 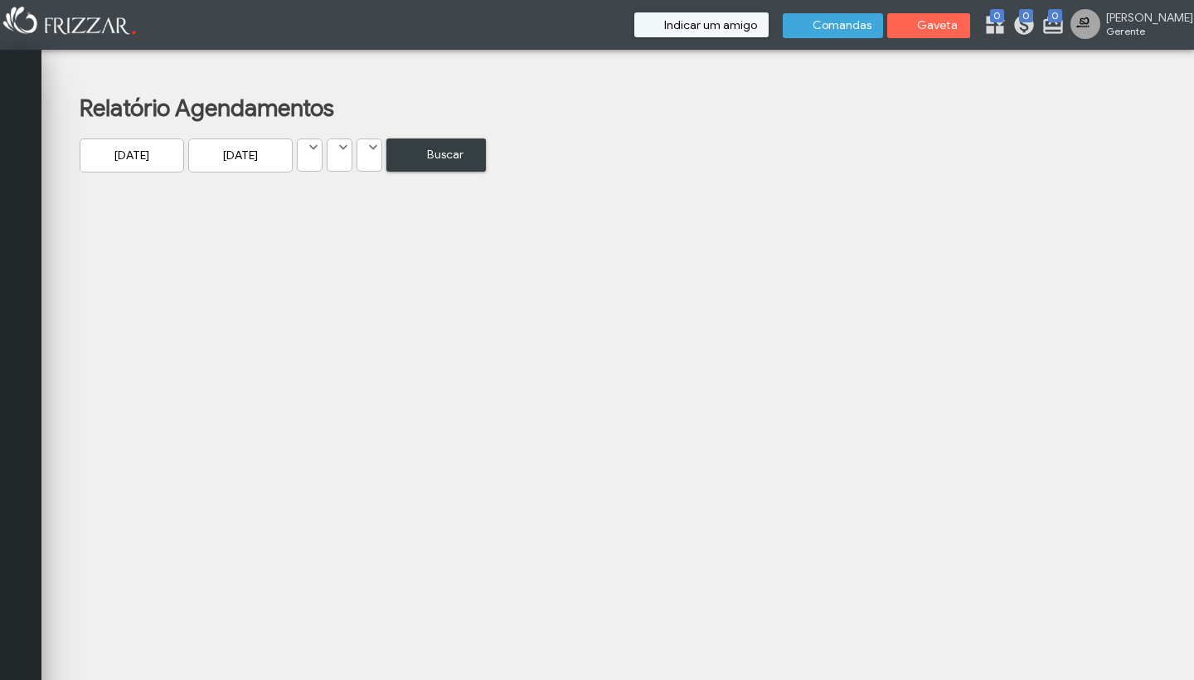 I want to click on span: Gerente, so click(x=1143, y=31).